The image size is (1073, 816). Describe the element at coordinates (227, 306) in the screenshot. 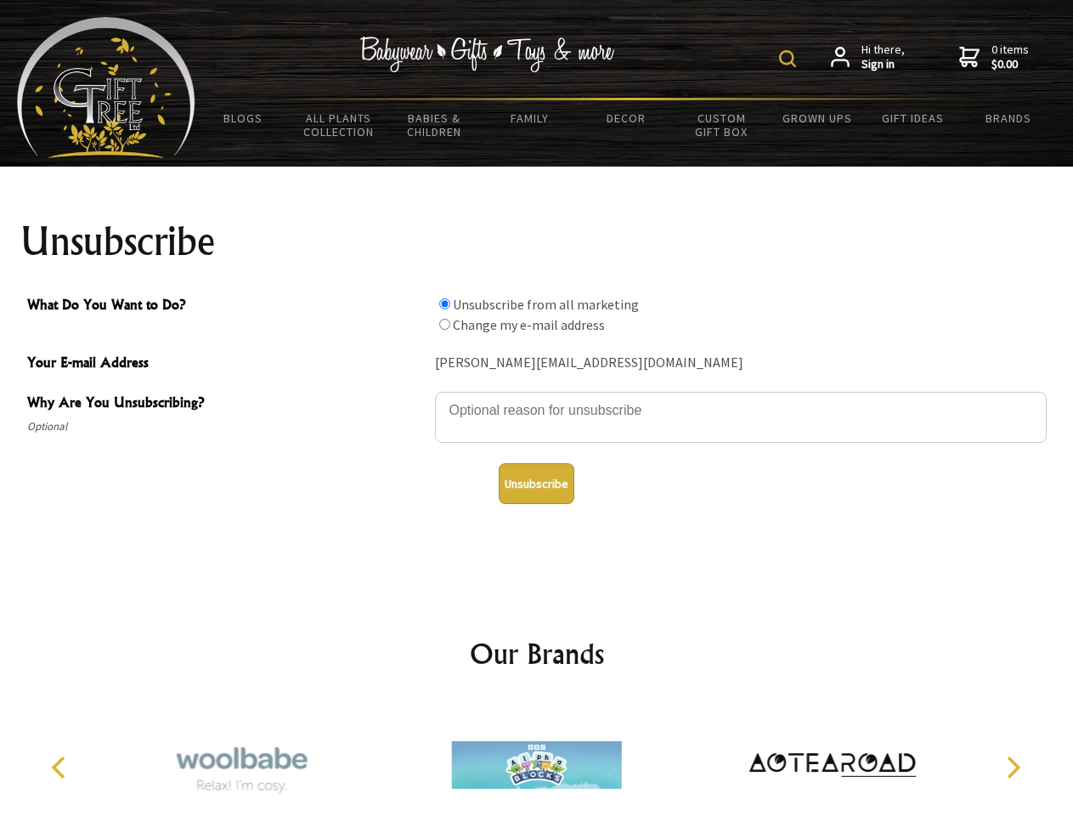

I see `span: What Do You Want to Do?` at that location.